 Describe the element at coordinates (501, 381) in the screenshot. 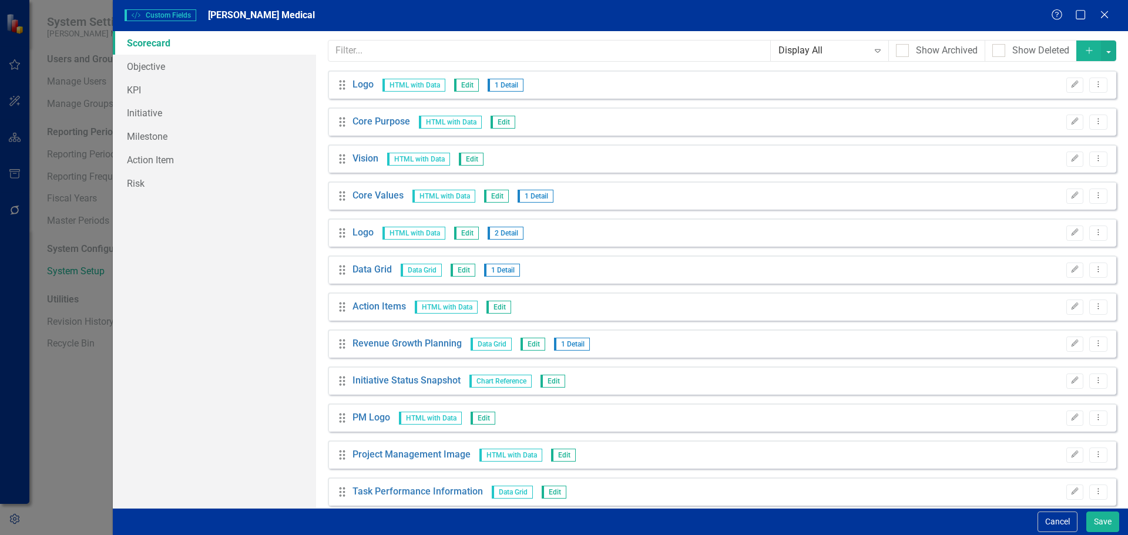

I see `span: Chart Reference` at that location.